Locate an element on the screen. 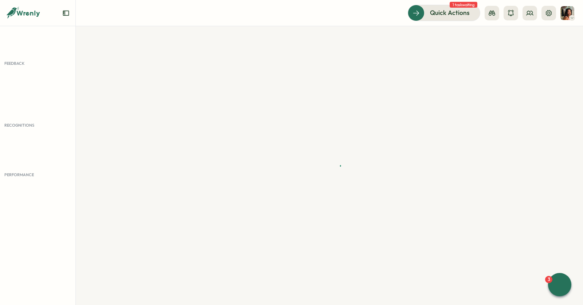 Image resolution: width=583 pixels, height=305 pixels. button: Expand sidebar is located at coordinates (66, 13).